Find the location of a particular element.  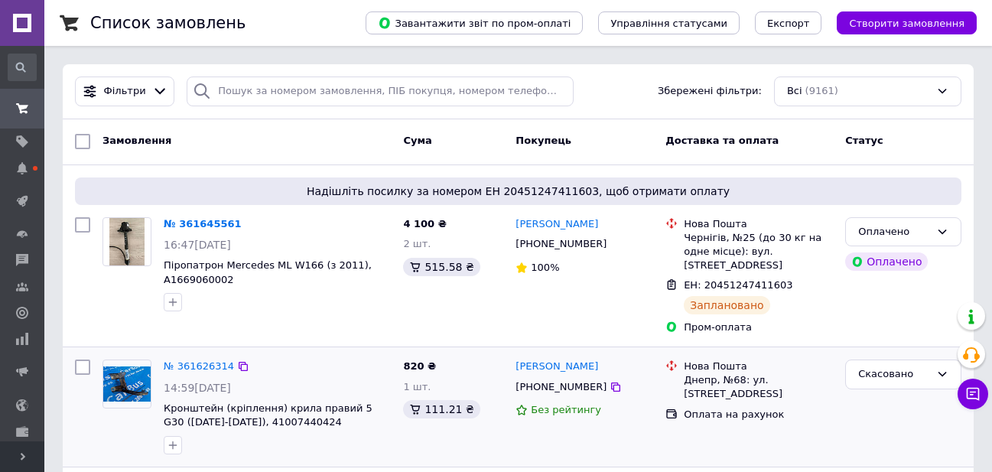

span: Статус is located at coordinates (864, 140).